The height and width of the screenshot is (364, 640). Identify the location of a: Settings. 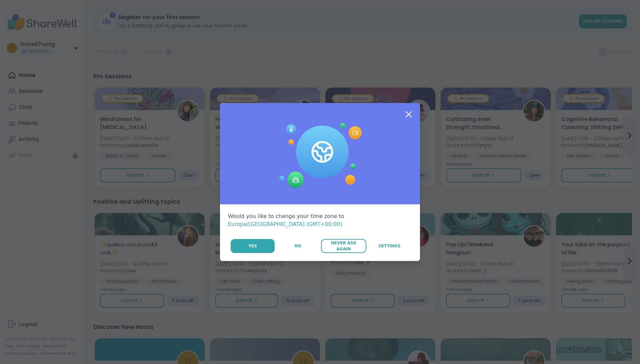
(389, 246).